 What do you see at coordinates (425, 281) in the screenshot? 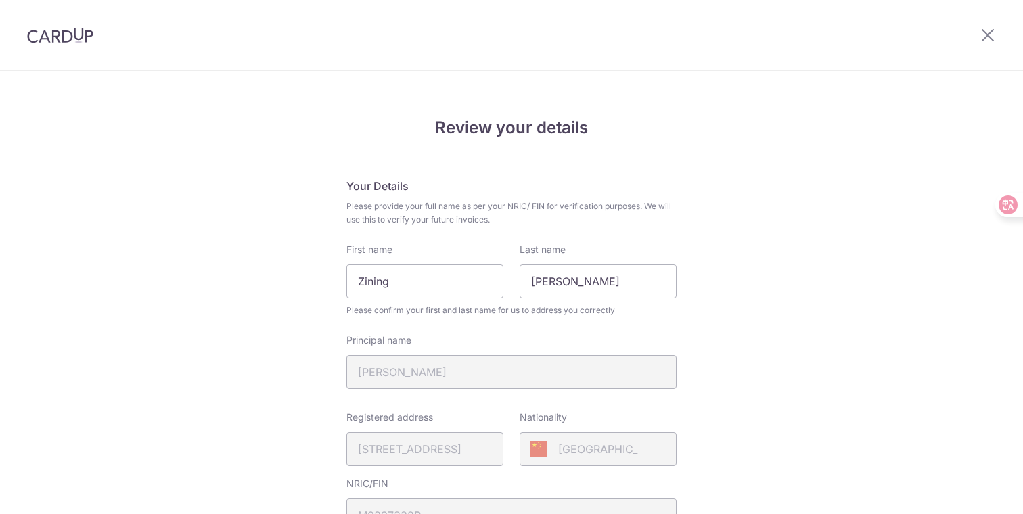
I see `input: First Name` at bounding box center [425, 281].